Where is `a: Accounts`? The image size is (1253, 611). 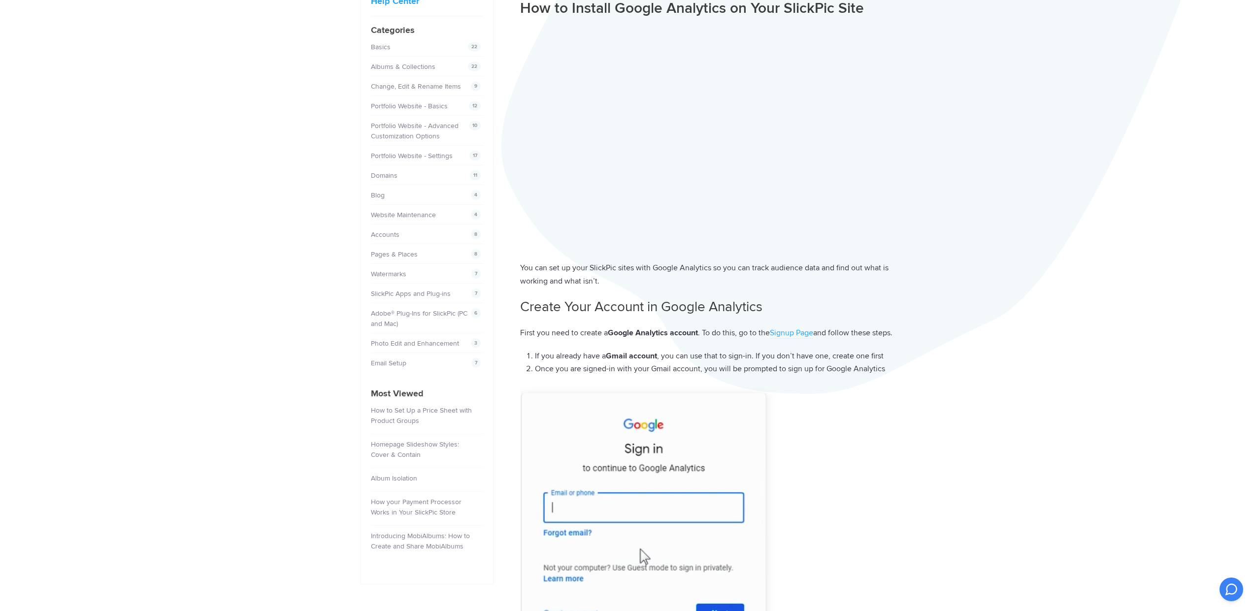
a: Accounts is located at coordinates (385, 234).